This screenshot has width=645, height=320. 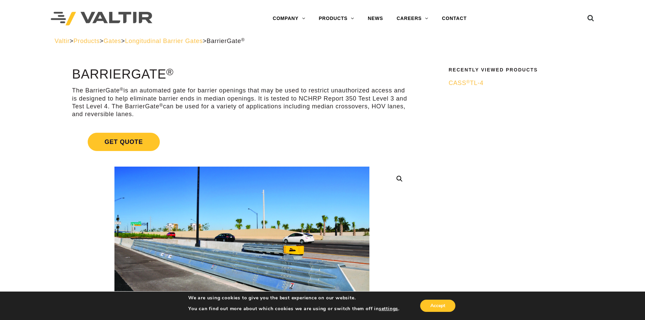 I want to click on span: BarrierGate, so click(x=226, y=41).